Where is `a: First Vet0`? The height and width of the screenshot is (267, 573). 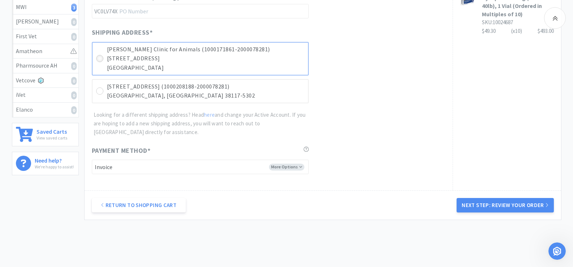 a: First Vet0 is located at coordinates (45, 37).